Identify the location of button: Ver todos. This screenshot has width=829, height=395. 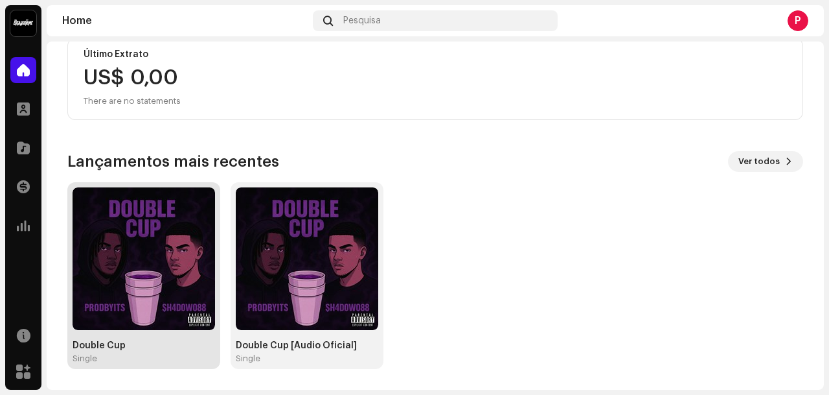
(766, 161).